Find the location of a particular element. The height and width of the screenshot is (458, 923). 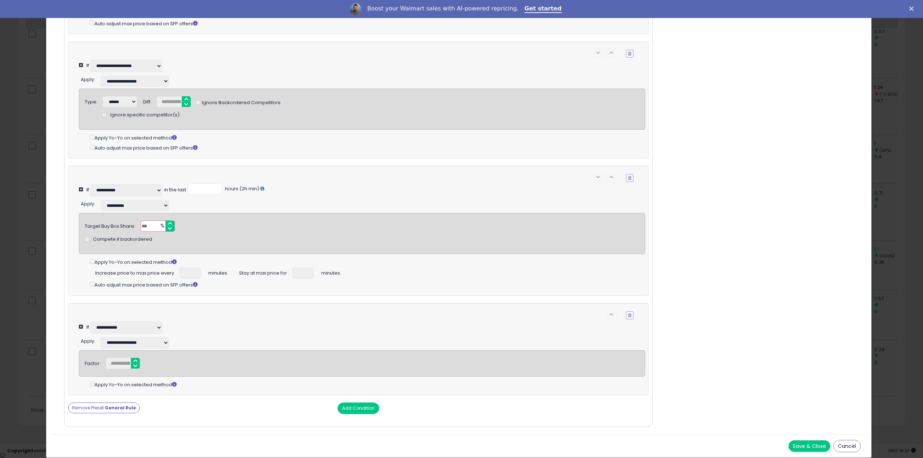

div: Close is located at coordinates (913, 9).